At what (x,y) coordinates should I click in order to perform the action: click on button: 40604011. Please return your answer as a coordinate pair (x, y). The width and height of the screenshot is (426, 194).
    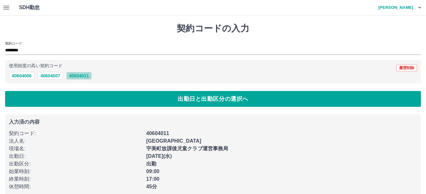
    Looking at the image, I should click on (79, 76).